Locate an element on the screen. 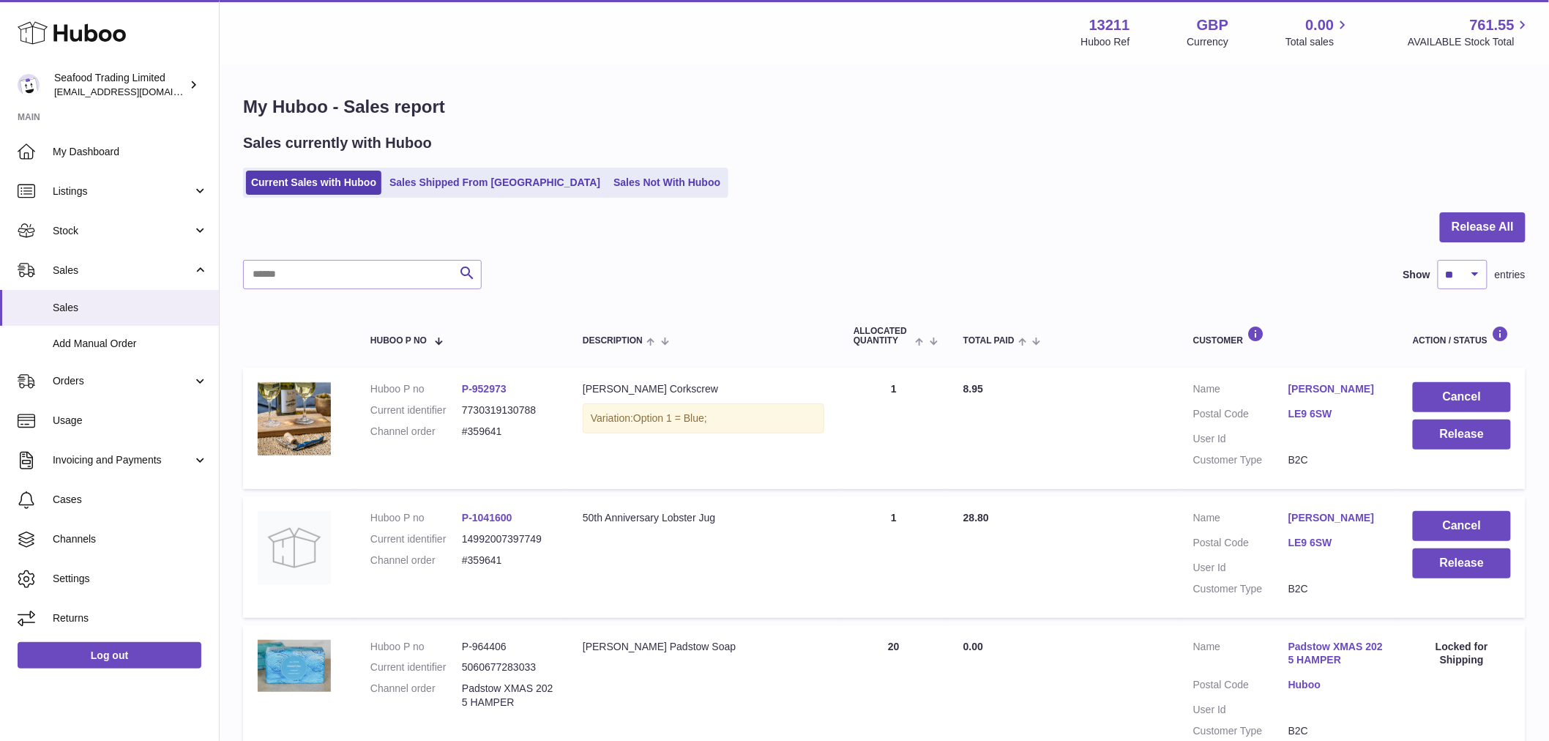  span: Returns is located at coordinates (130, 618).